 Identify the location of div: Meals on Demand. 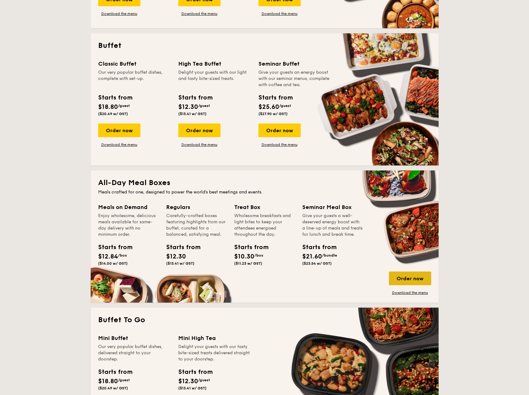
(128, 207).